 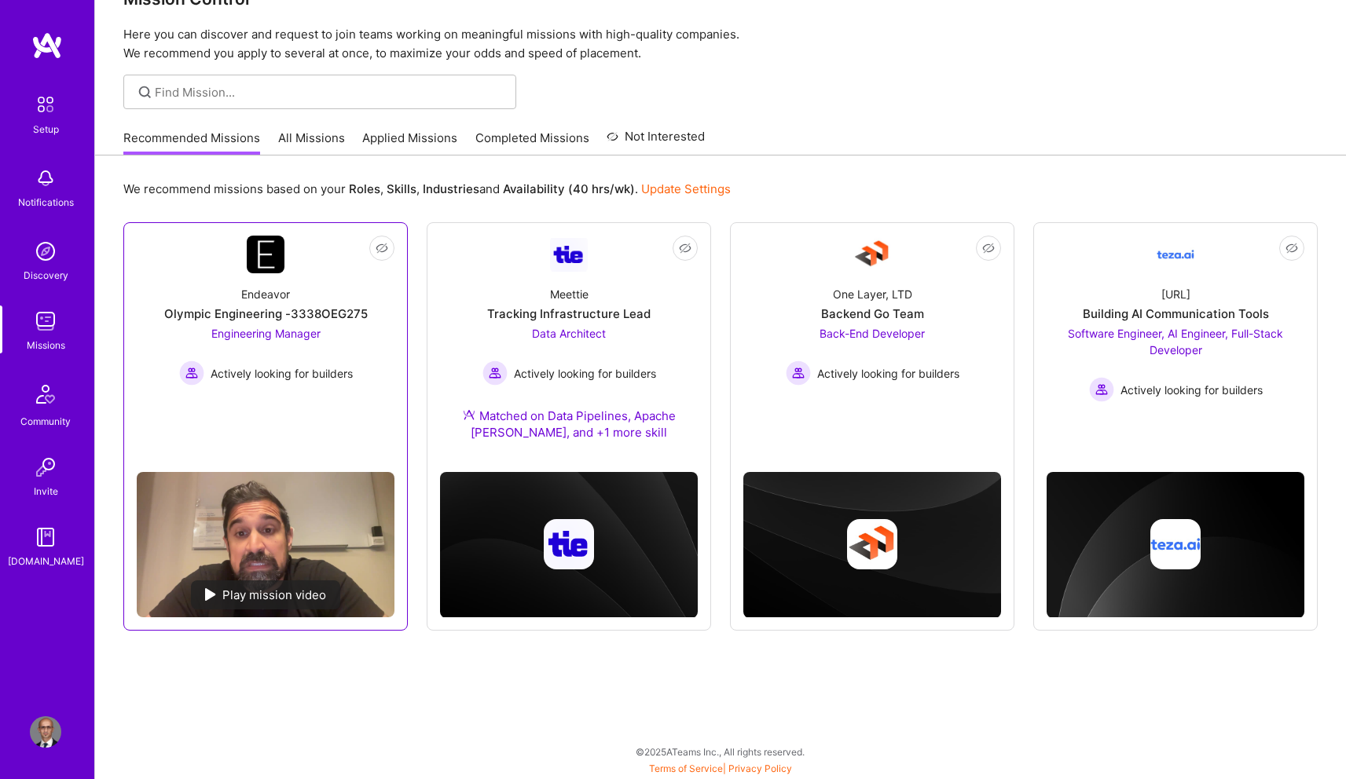 What do you see at coordinates (872, 333) in the screenshot?
I see `span: Back-End Developer` at bounding box center [872, 333].